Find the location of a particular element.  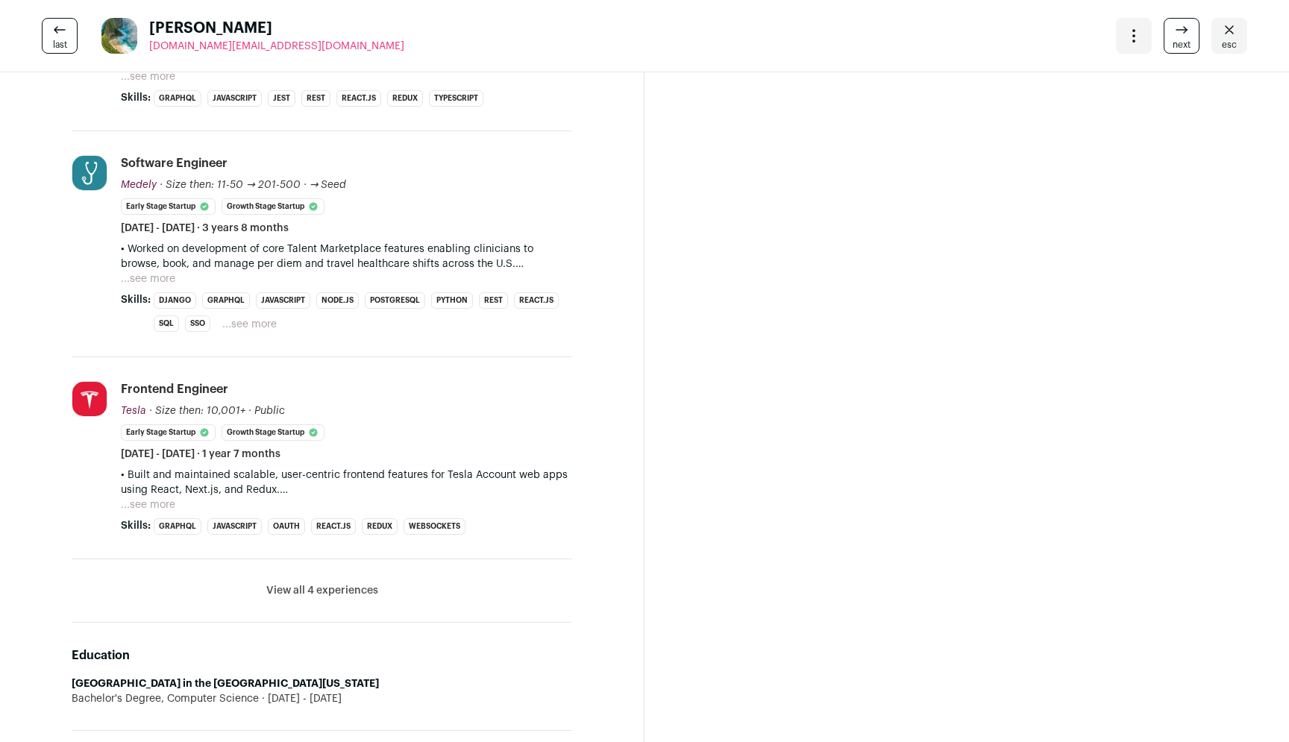

span: → Seed is located at coordinates (328, 185).